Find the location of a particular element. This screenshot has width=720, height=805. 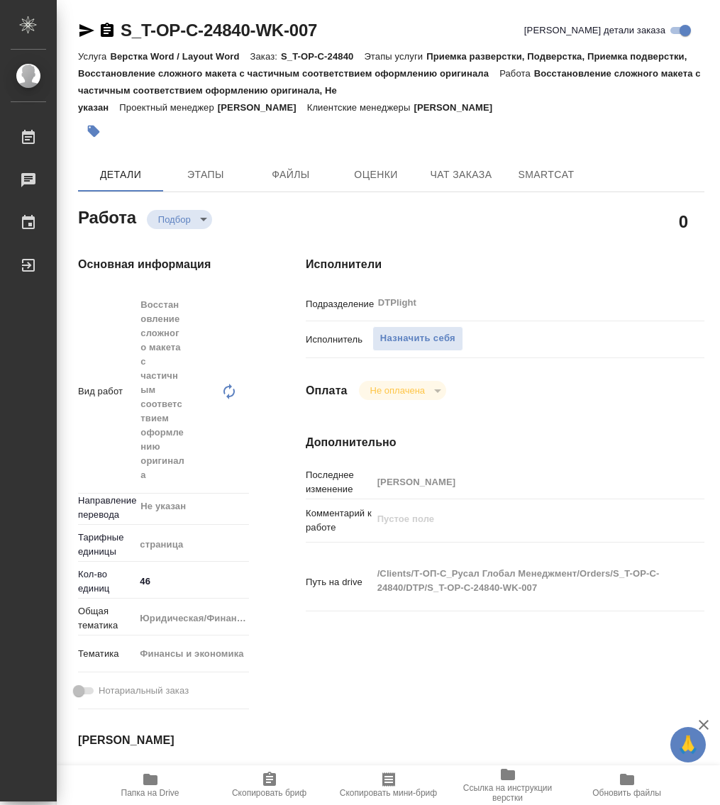

p: Работа is located at coordinates (516, 73).